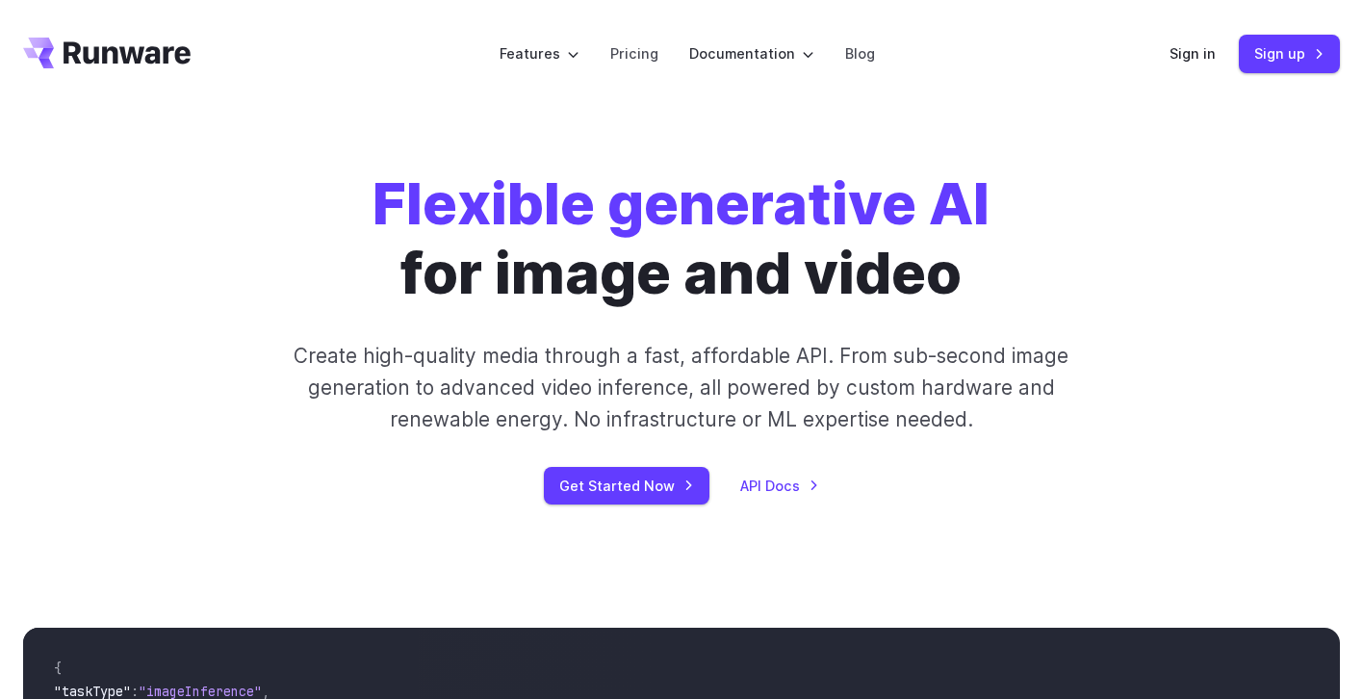 This screenshot has width=1363, height=699. What do you see at coordinates (107, 53) in the screenshot?
I see `a: Go to /` at bounding box center [107, 53].